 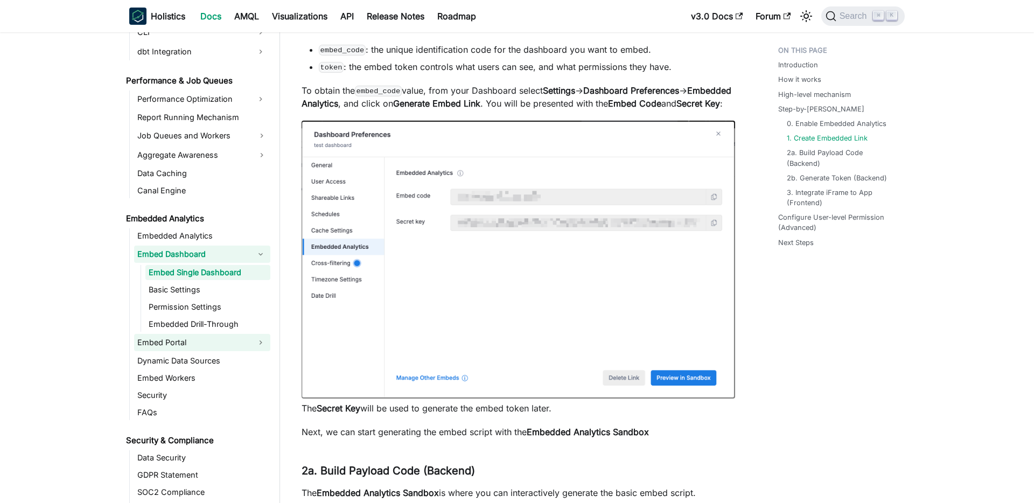 I want to click on img: Preview Embed, so click(x=518, y=259).